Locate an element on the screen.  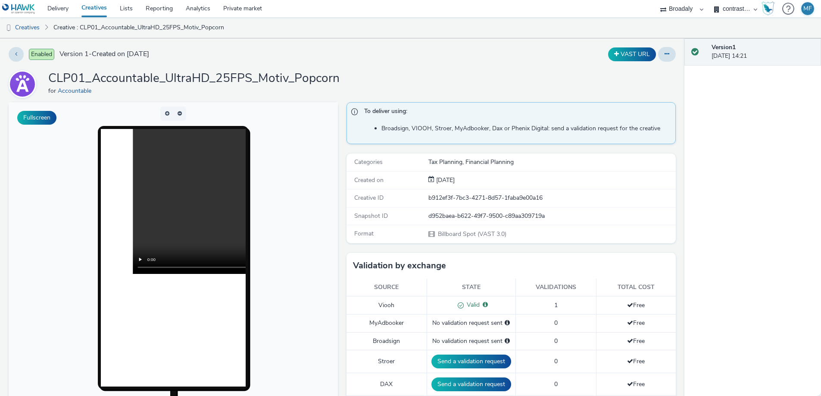
a: Hawk Academy is located at coordinates (770, 9).